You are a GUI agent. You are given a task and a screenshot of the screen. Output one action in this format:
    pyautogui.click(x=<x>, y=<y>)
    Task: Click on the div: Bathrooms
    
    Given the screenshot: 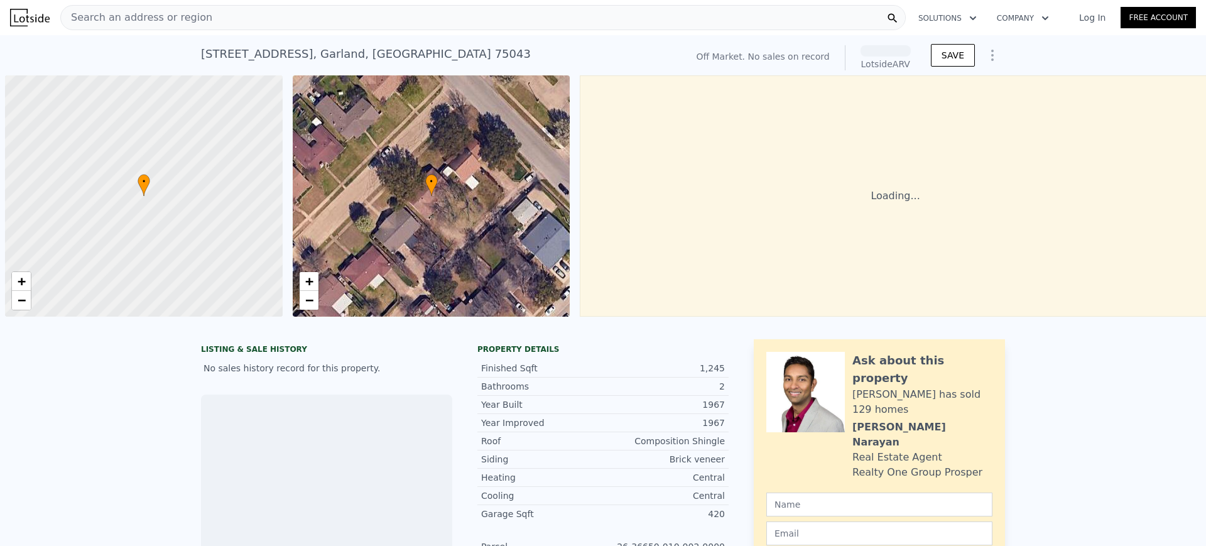 What is the action you would take?
    pyautogui.click(x=542, y=386)
    